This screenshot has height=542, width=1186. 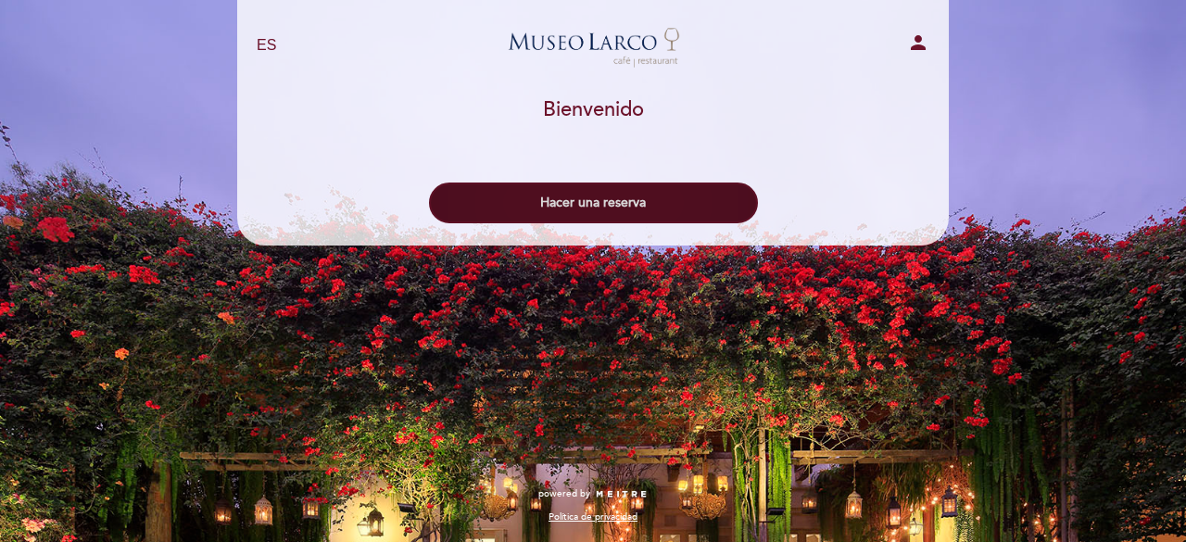 What do you see at coordinates (918, 43) in the screenshot?
I see `i: person` at bounding box center [918, 43].